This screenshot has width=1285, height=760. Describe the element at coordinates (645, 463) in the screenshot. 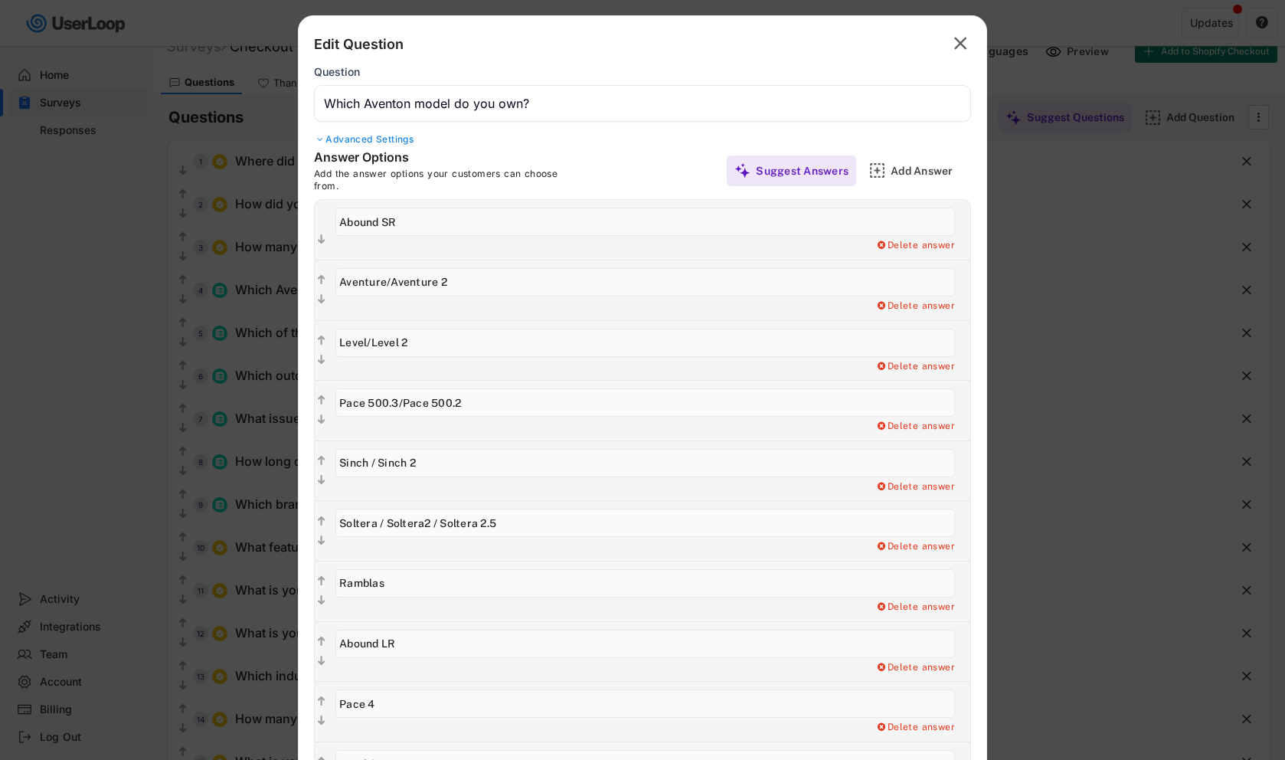

I see `input: Sinch / Sinch 2` at that location.